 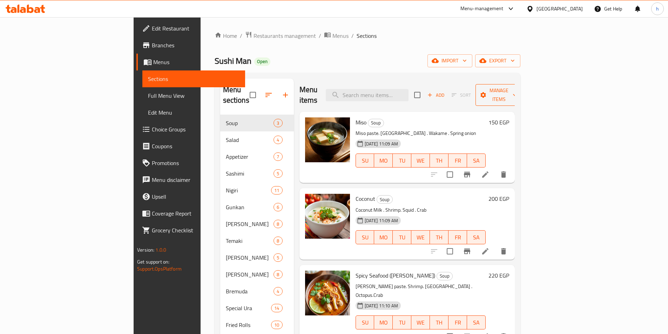 What do you see at coordinates (402, 237) in the screenshot?
I see `button: TU` at bounding box center [402, 237].